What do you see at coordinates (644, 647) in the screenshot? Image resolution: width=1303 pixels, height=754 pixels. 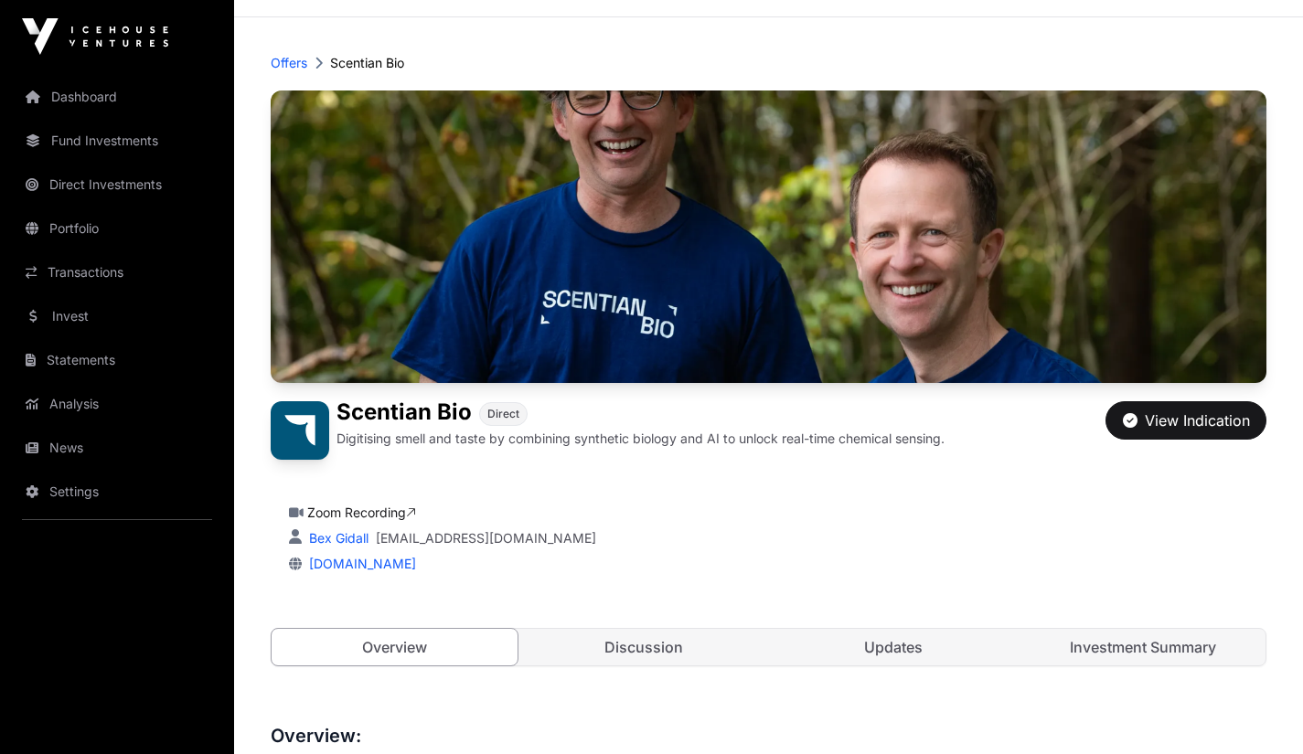 I see `a: Discussion` at bounding box center [644, 647].